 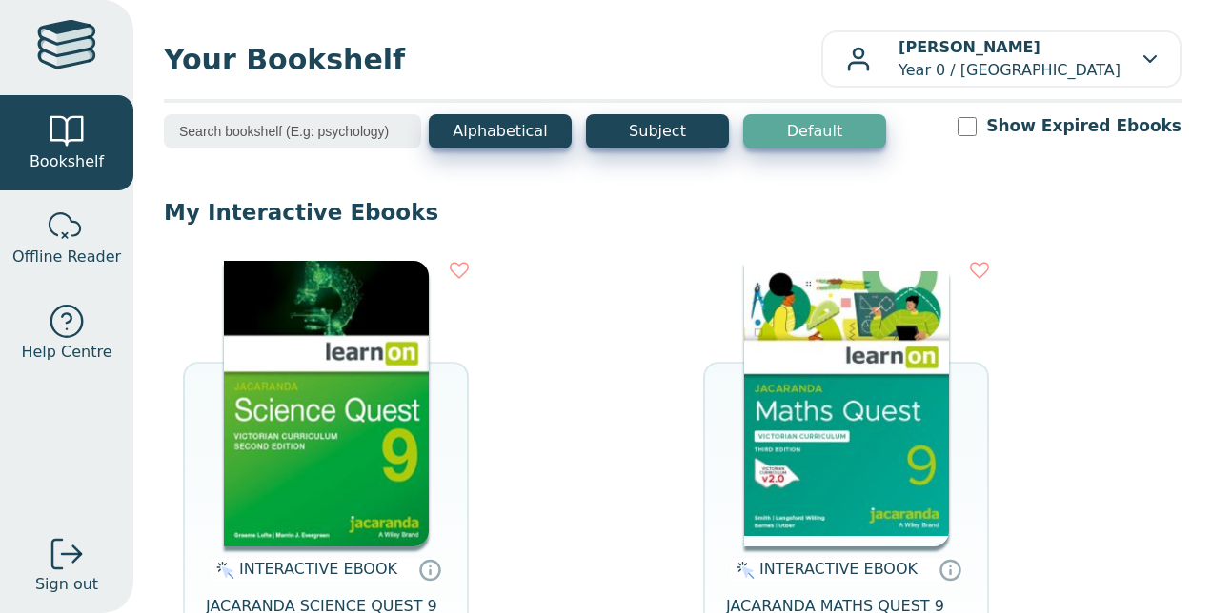 I want to click on img: d8ec4081-4f6c-4da7-a9b0-af0f6a6d5f93.jpg, so click(x=846, y=404).